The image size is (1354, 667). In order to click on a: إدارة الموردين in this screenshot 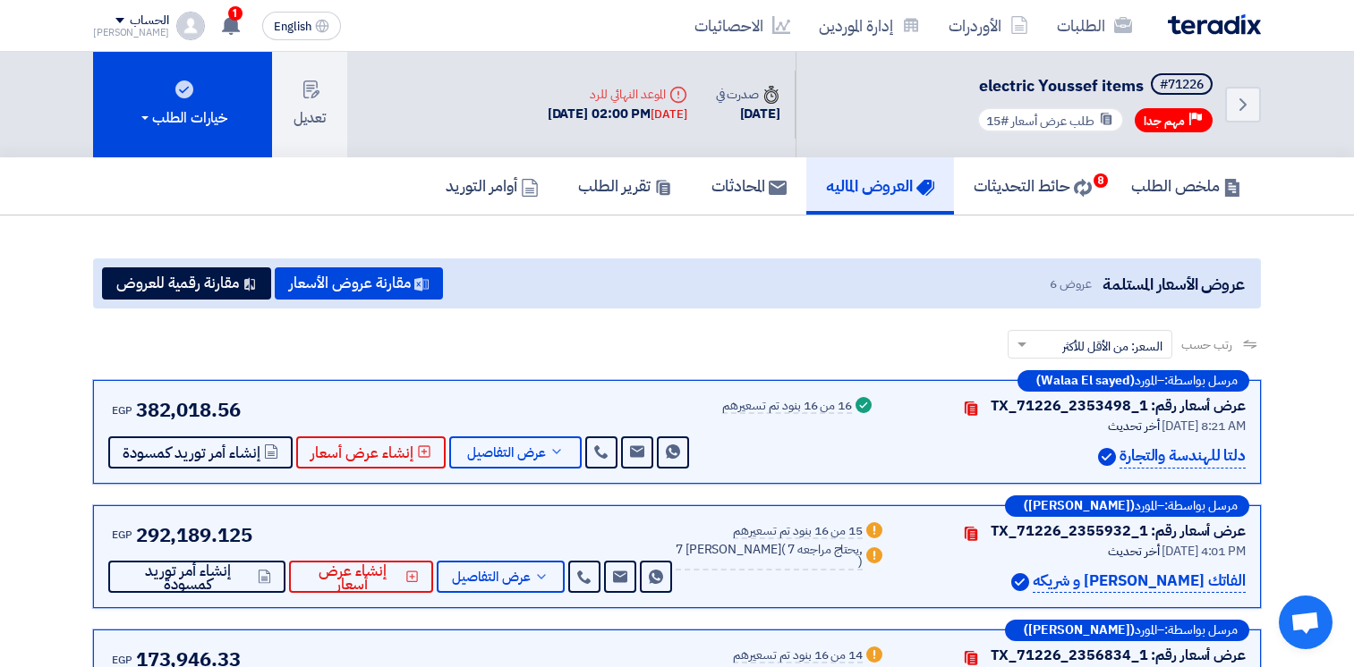, I will do `click(869, 25)`.